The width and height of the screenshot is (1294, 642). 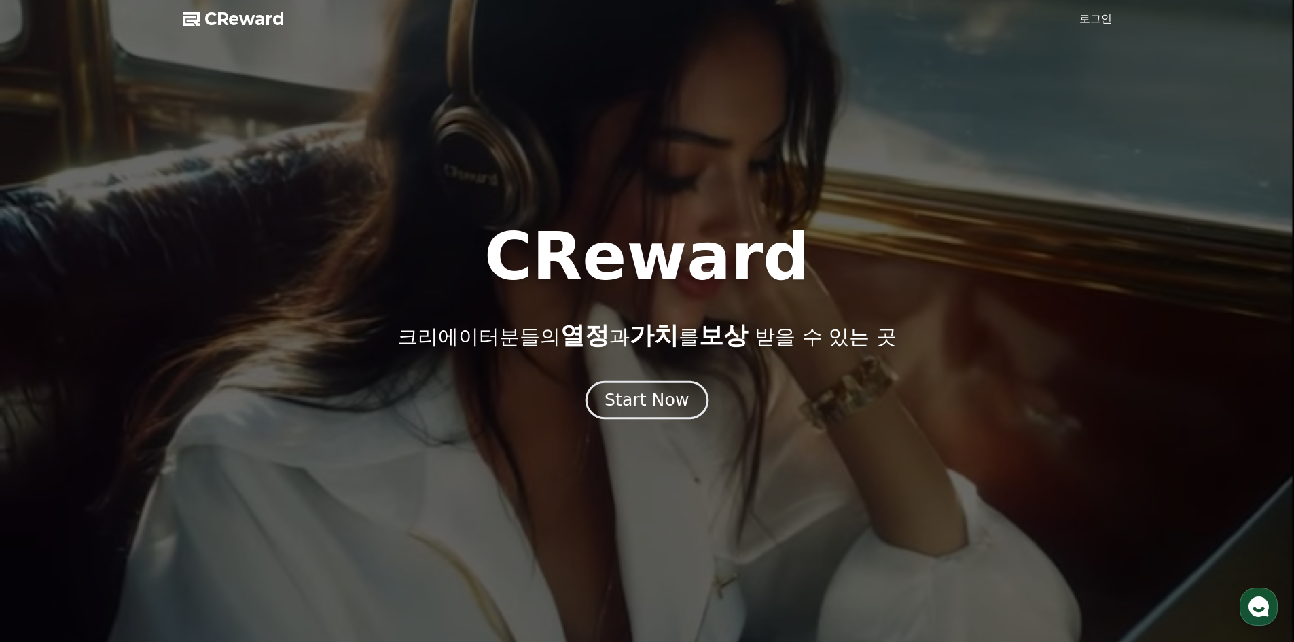 I want to click on a: CReward, so click(x=234, y=19).